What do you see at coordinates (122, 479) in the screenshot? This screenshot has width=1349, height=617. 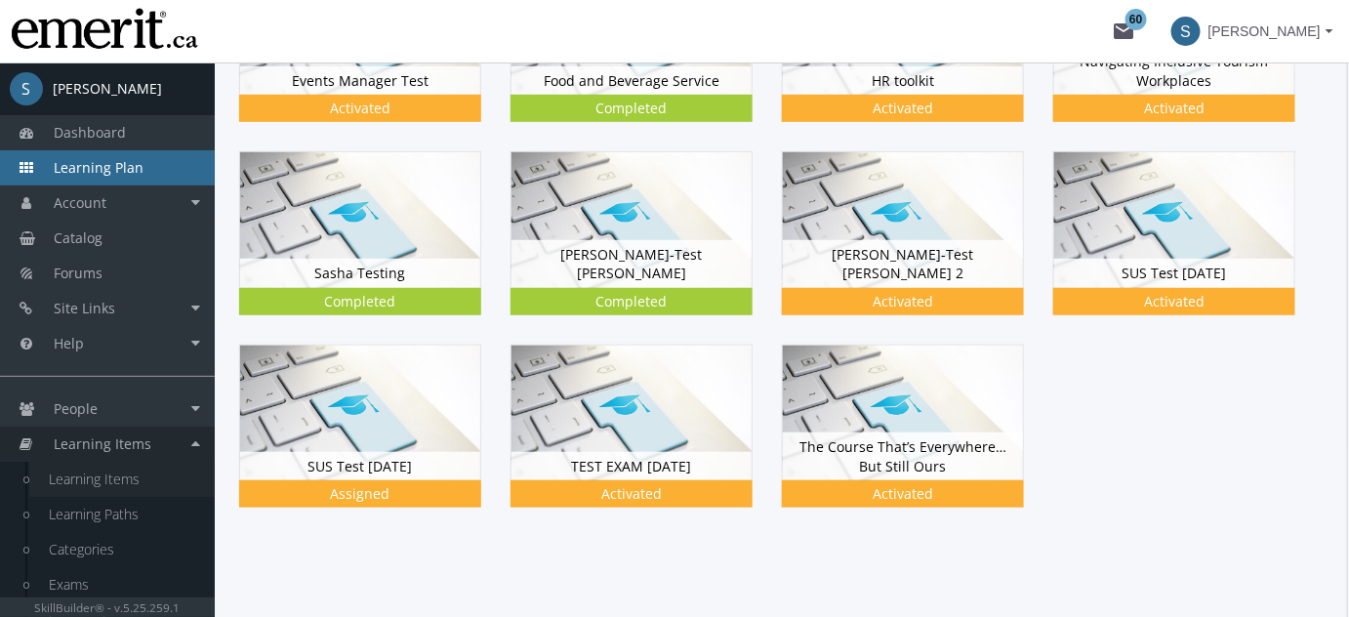 I see `a: Learning Items` at bounding box center [122, 479].